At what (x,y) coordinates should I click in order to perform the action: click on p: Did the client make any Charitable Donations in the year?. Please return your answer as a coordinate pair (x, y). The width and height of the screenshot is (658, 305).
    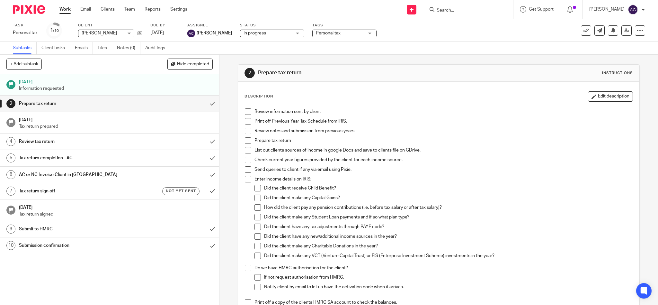
    Looking at the image, I should click on (448, 246).